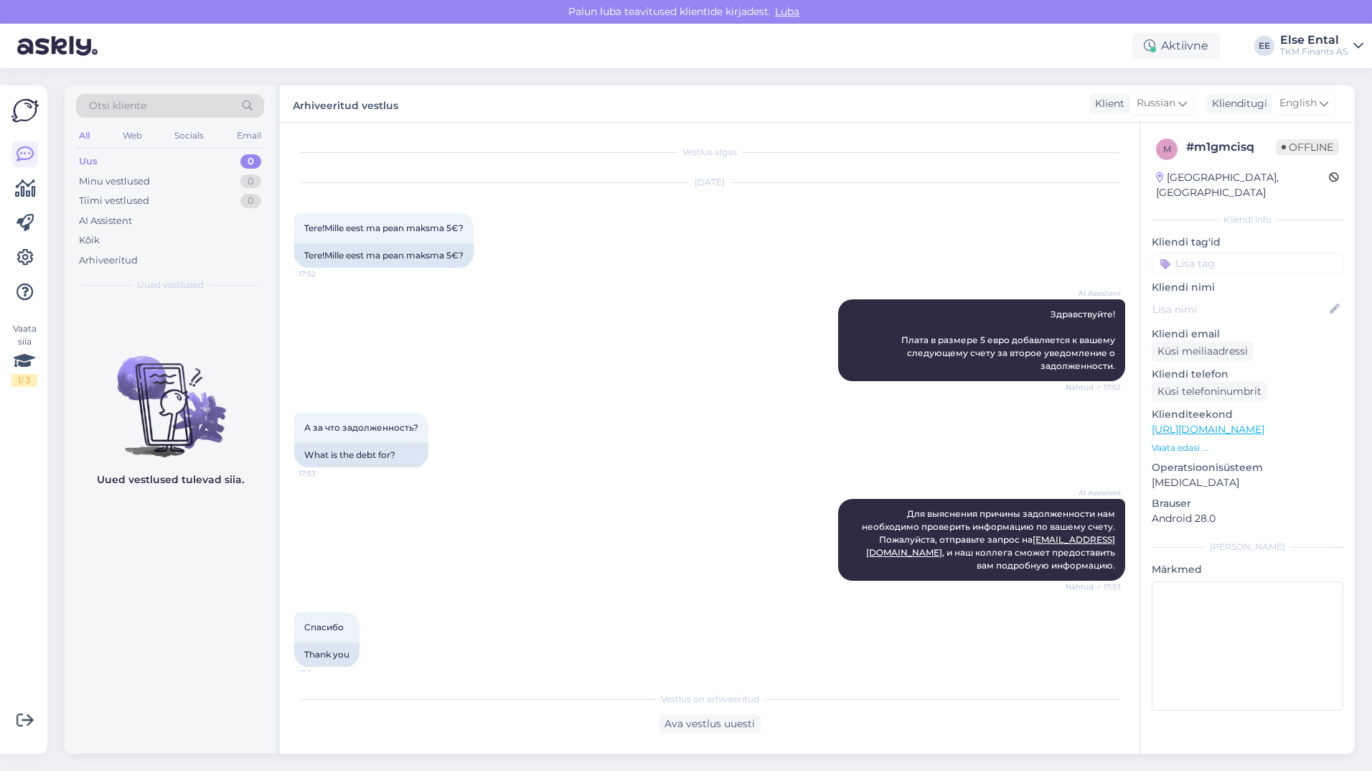  Describe the element at coordinates (1247, 467) in the screenshot. I see `p: Operatsioonisüsteem` at that location.